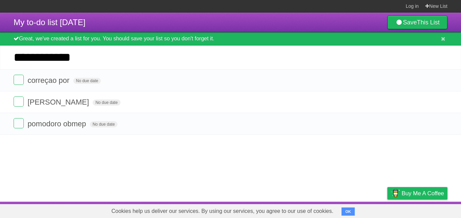  Describe the element at coordinates (428, 22) in the screenshot. I see `b: This List` at that location.